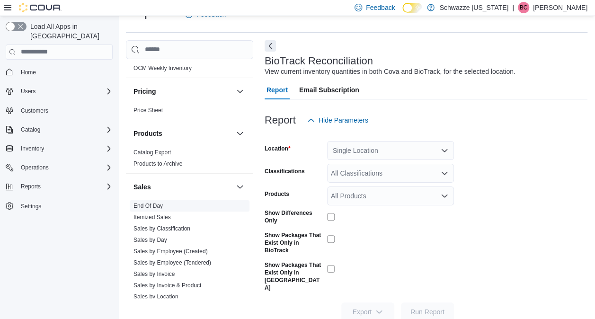 This screenshot has width=595, height=319. Describe the element at coordinates (285, 171) in the screenshot. I see `label: Classifications` at that location.